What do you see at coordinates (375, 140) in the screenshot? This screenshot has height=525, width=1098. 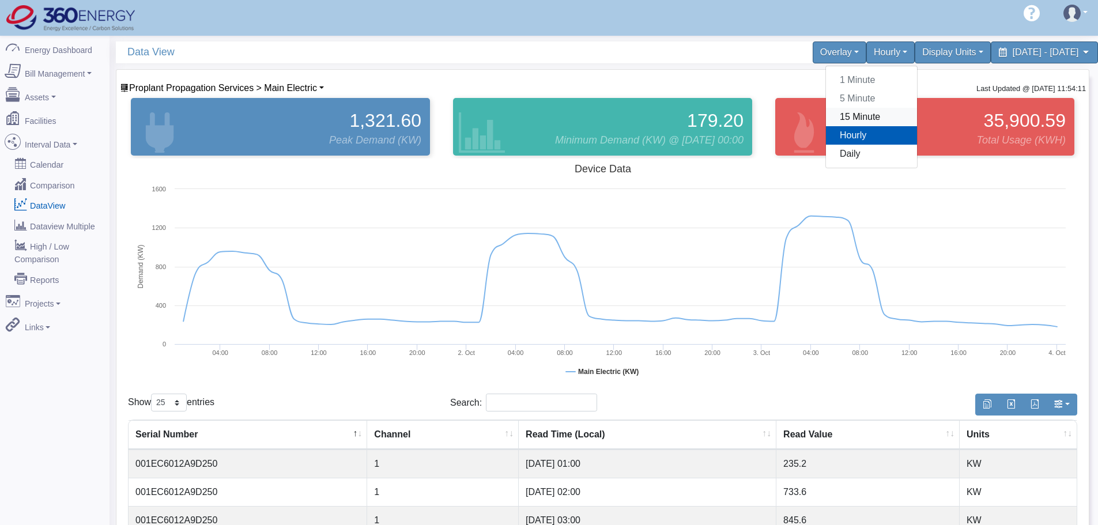 I see `span: Peak Demand (KW)` at bounding box center [375, 140].